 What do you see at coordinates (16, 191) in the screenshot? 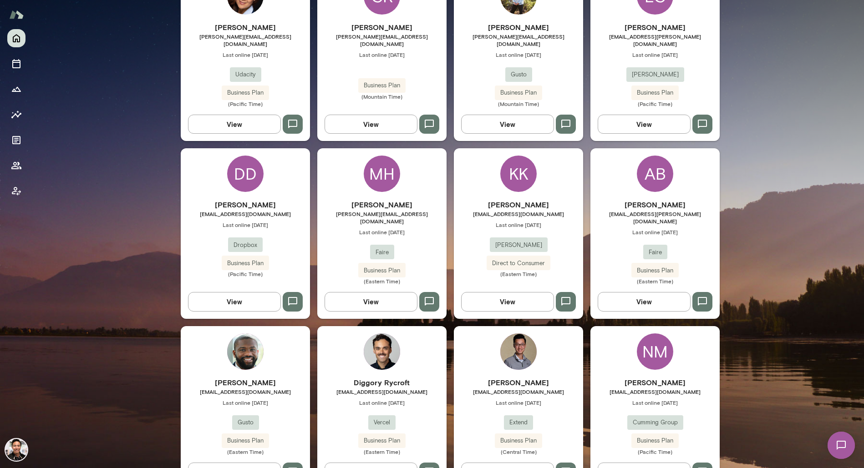
I see `button: Client app` at bounding box center [16, 191].